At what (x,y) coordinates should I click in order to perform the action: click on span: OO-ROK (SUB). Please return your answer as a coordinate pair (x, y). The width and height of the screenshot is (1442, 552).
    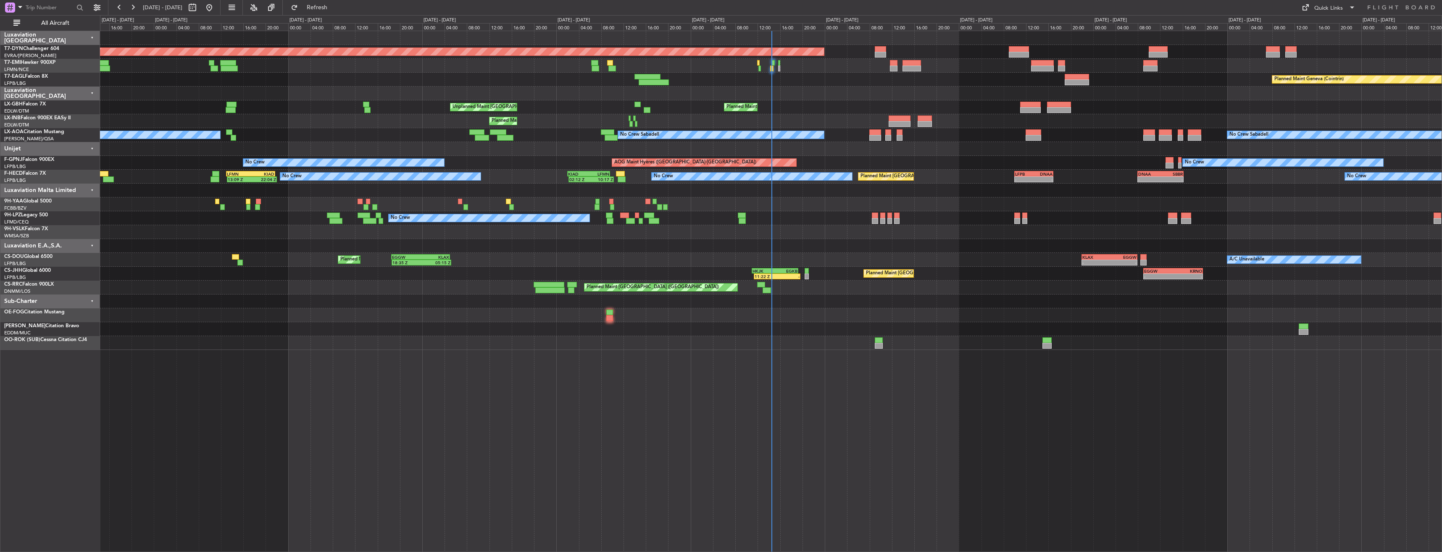
    Looking at the image, I should click on (22, 340).